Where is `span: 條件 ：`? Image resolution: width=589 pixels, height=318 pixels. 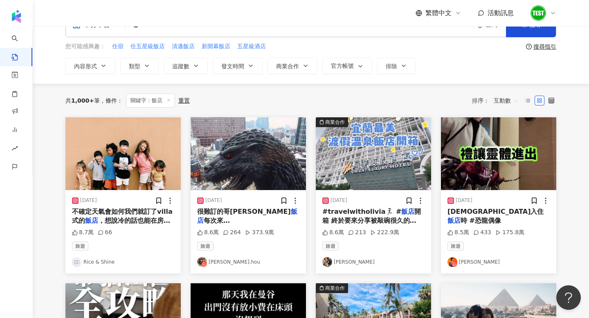
span: 條件 ： is located at coordinates (111, 101).